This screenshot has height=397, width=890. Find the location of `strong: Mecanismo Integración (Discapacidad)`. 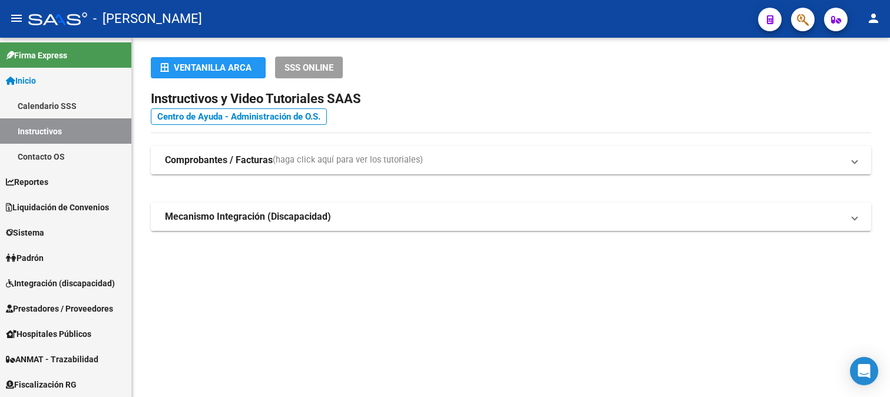

strong: Mecanismo Integración (Discapacidad) is located at coordinates (248, 217).